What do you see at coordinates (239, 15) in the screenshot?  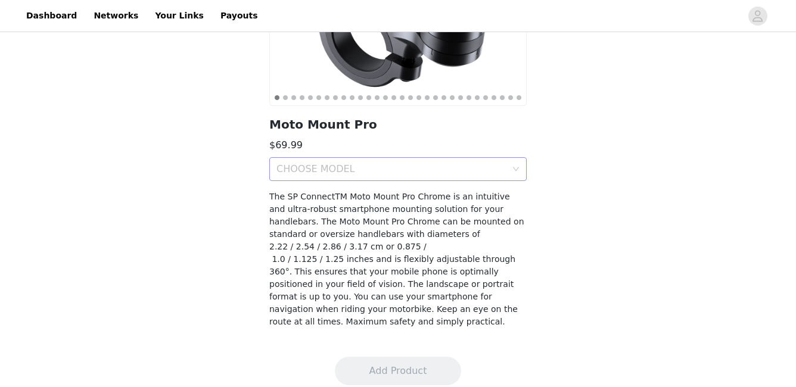 I see `a: Payouts` at bounding box center [239, 15].